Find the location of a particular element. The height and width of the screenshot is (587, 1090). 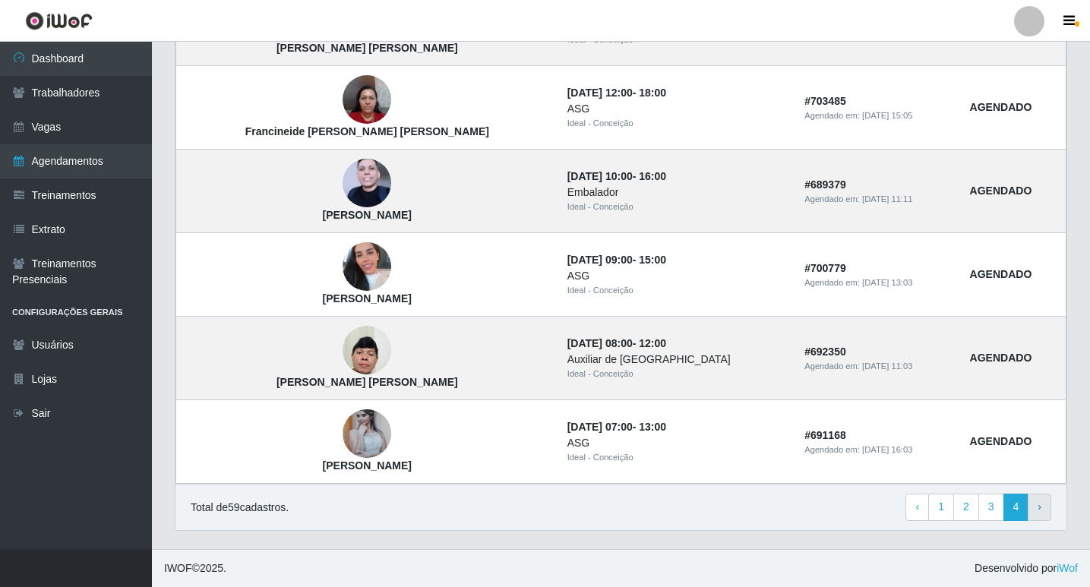

time: 16:00 is located at coordinates (653, 176).